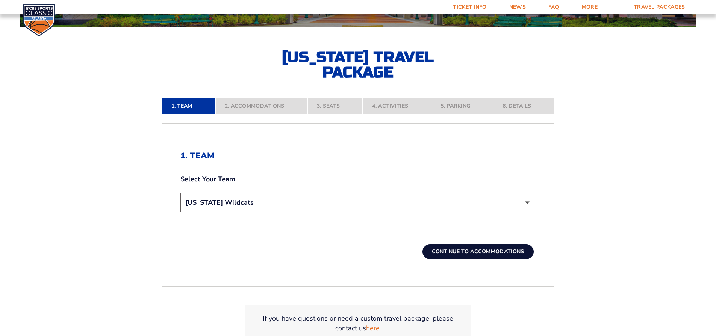  Describe the element at coordinates (39, 20) in the screenshot. I see `img: CBS Sports Classic` at that location.